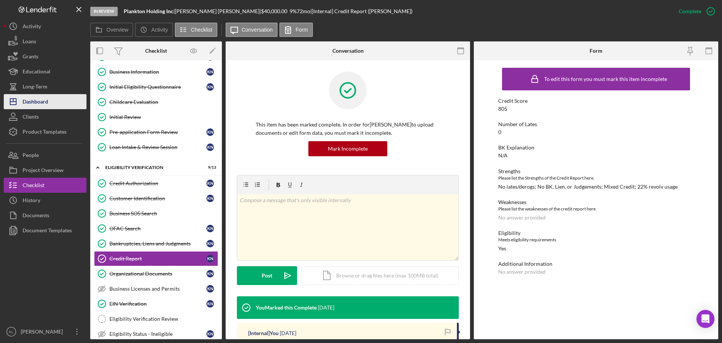 This screenshot has height=343, width=722. I want to click on div: Loans, so click(29, 42).